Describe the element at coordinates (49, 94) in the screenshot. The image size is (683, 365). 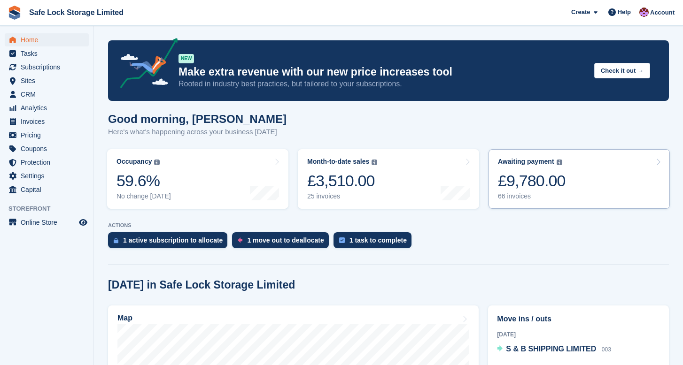
I see `span: CRM` at that location.